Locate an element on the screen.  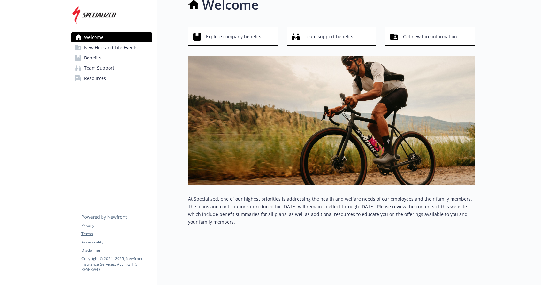
a: New Hire and Life Events is located at coordinates (111, 48).